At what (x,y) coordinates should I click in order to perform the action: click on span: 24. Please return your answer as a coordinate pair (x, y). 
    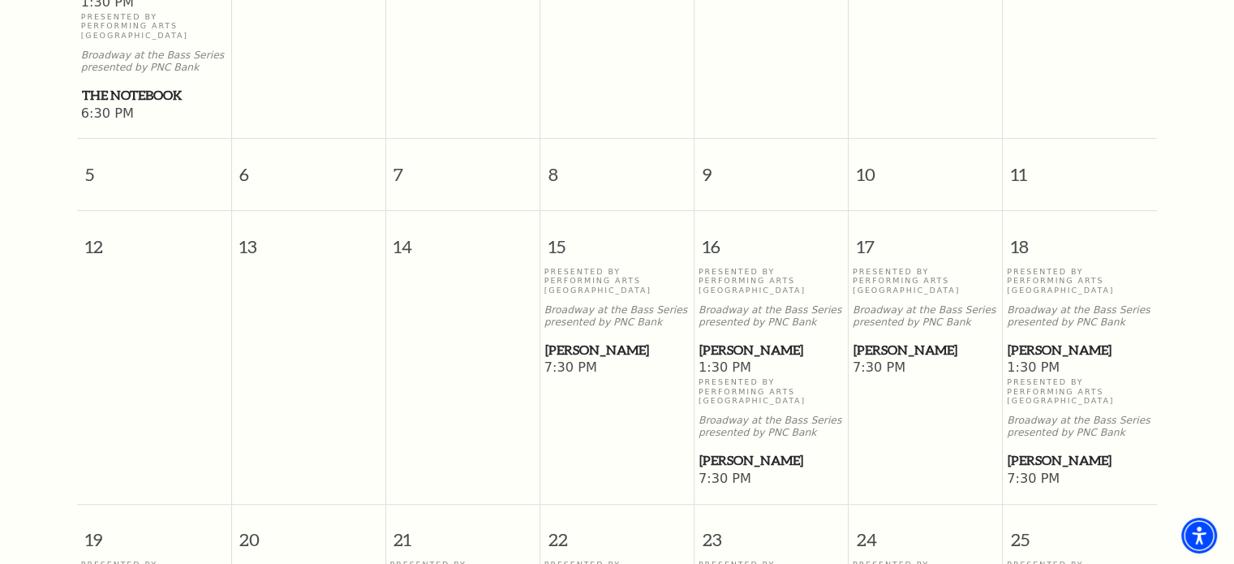
    Looking at the image, I should click on (925, 532).